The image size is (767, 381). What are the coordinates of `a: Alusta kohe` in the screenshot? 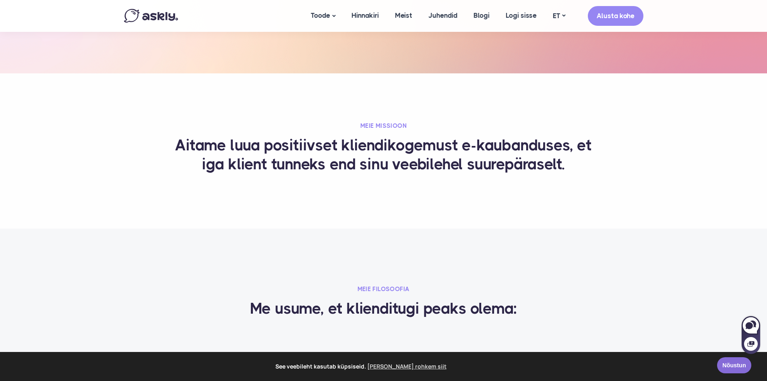 It's located at (616, 16).